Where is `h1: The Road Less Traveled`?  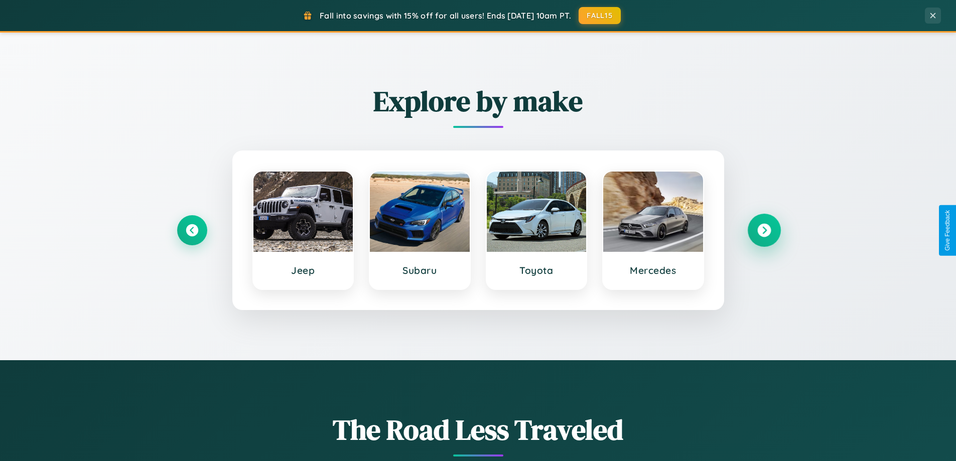
h1: The Road Less Traveled is located at coordinates (478, 429).